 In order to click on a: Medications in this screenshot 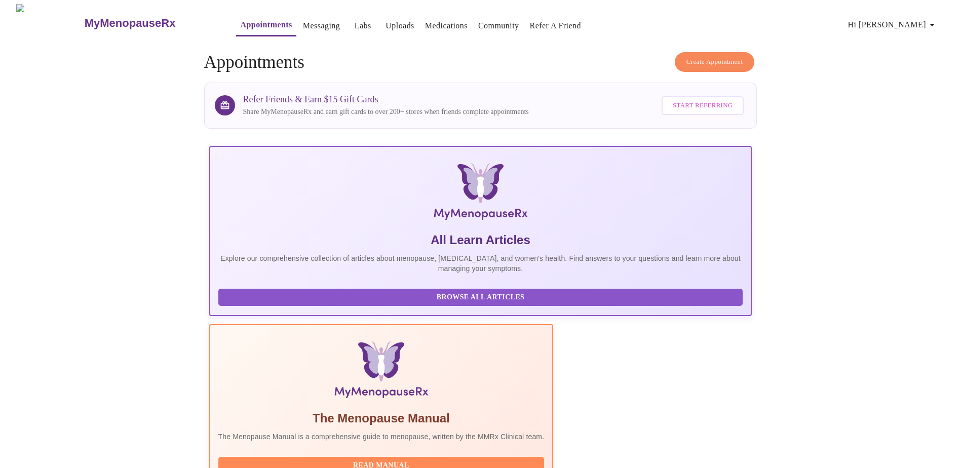, I will do `click(446, 26)`.